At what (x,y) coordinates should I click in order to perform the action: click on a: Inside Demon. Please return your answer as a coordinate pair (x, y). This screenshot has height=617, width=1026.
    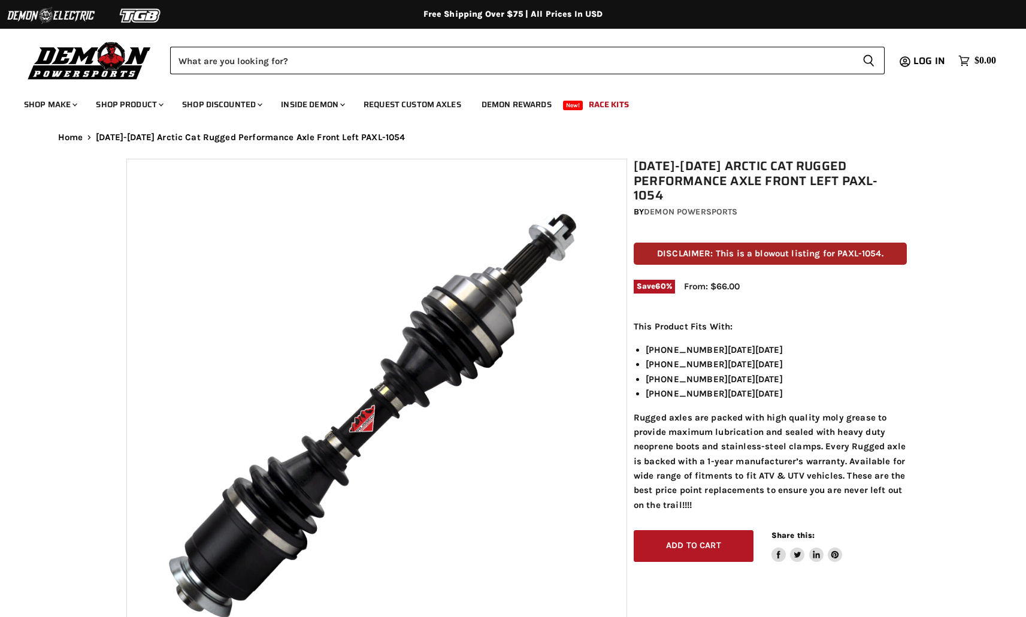
    Looking at the image, I should click on (312, 104).